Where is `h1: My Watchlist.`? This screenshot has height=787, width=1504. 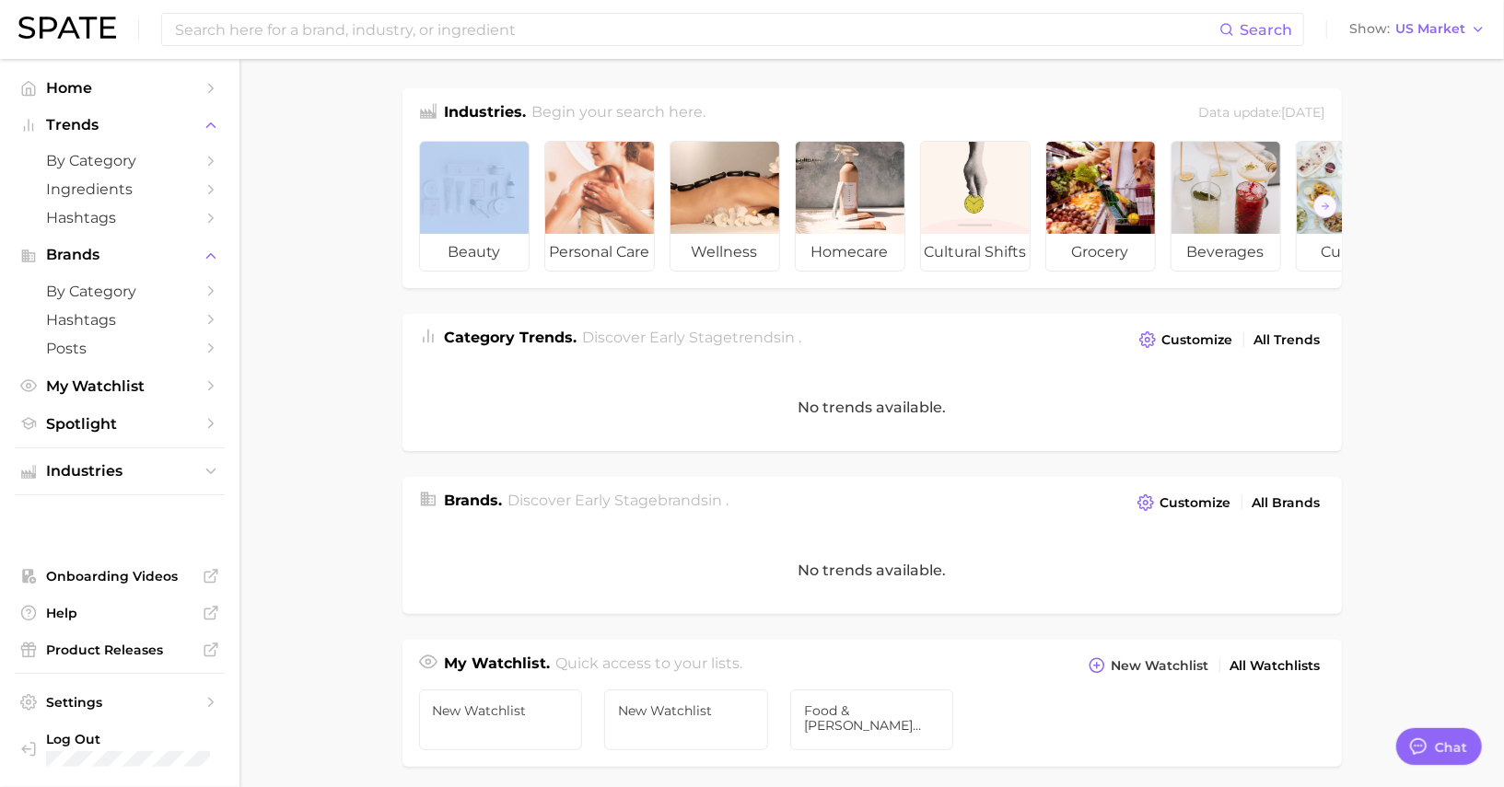
h1: My Watchlist. is located at coordinates (497, 666).